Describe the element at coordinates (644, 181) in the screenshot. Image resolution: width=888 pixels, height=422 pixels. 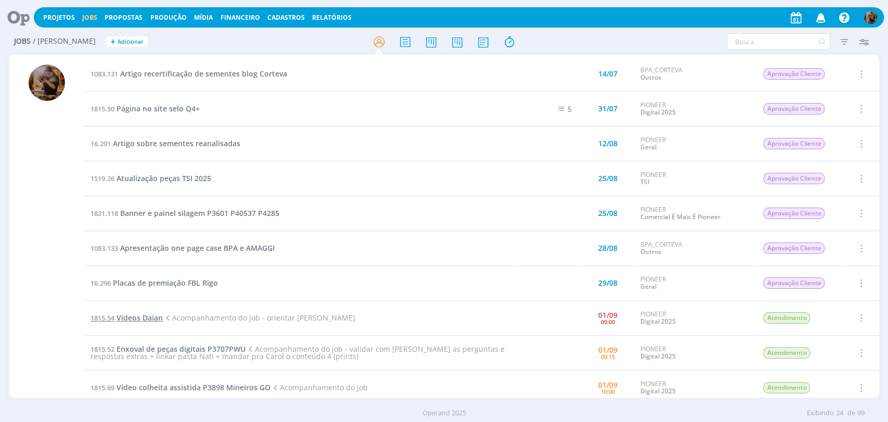
I see `a: TSI` at that location.